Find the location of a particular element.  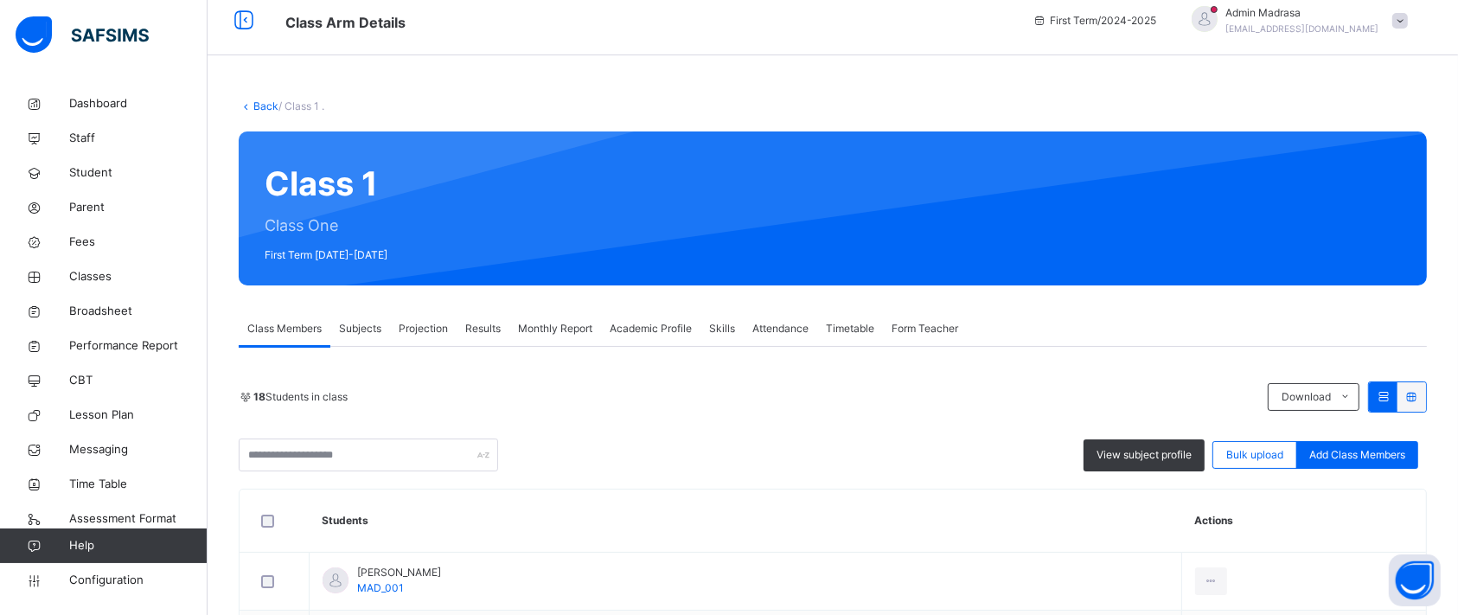

span: session/term information is located at coordinates (1094, 21).